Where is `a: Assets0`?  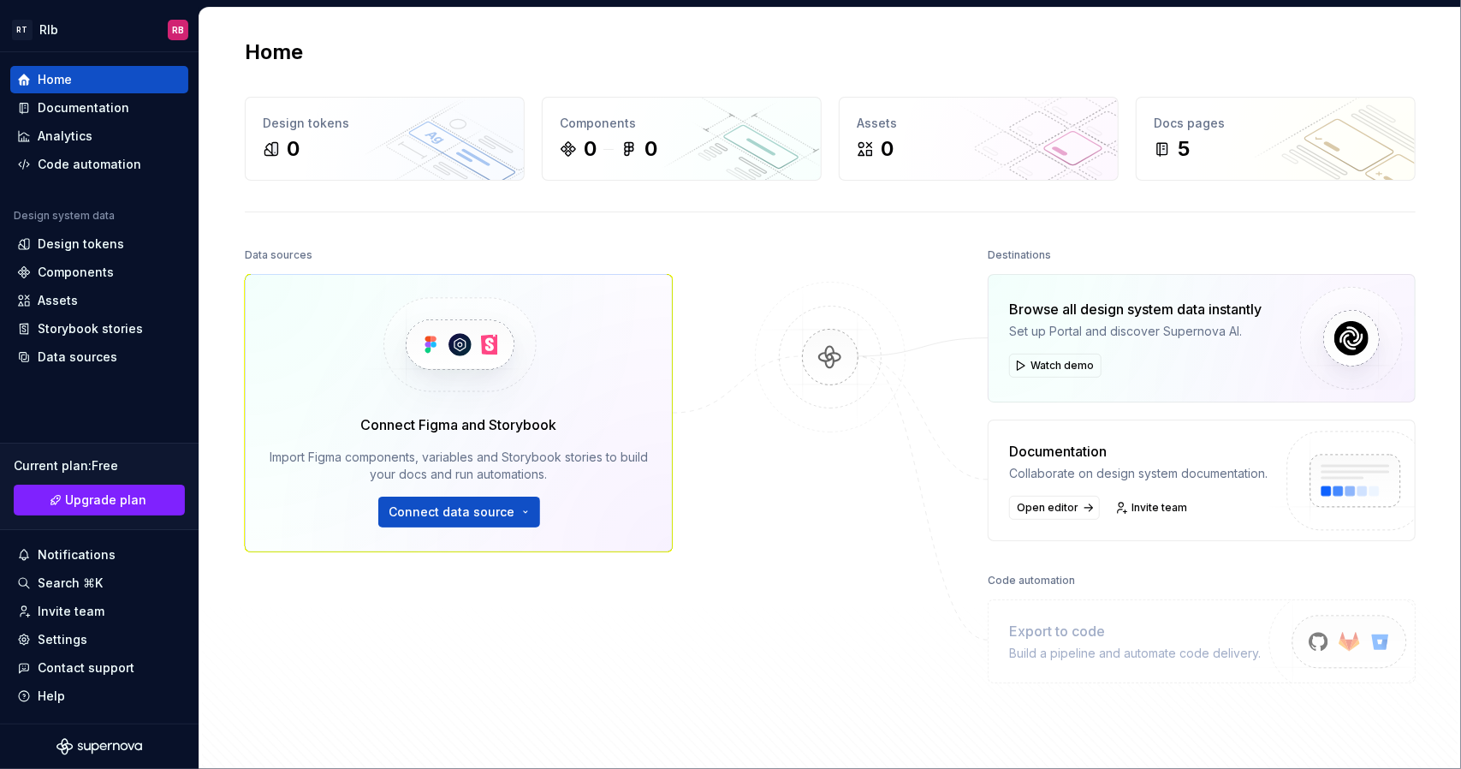 a: Assets0 is located at coordinates (978, 139).